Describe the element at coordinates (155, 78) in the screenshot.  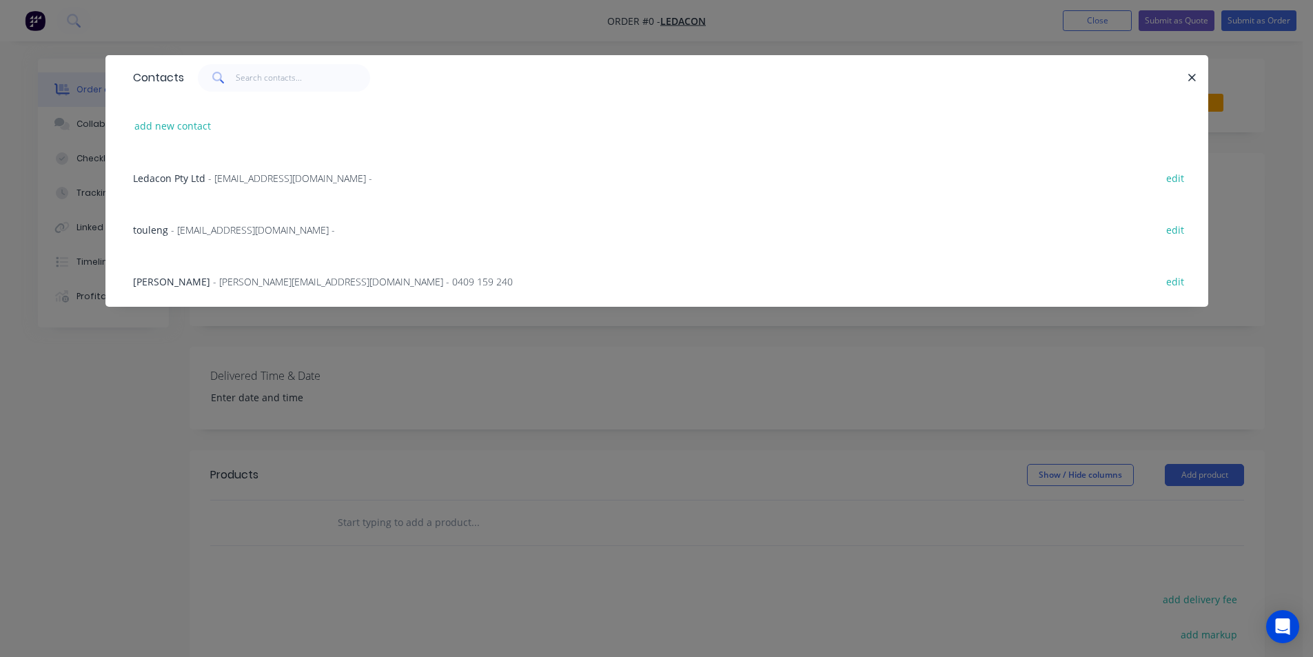
I see `div: Contacts` at that location.